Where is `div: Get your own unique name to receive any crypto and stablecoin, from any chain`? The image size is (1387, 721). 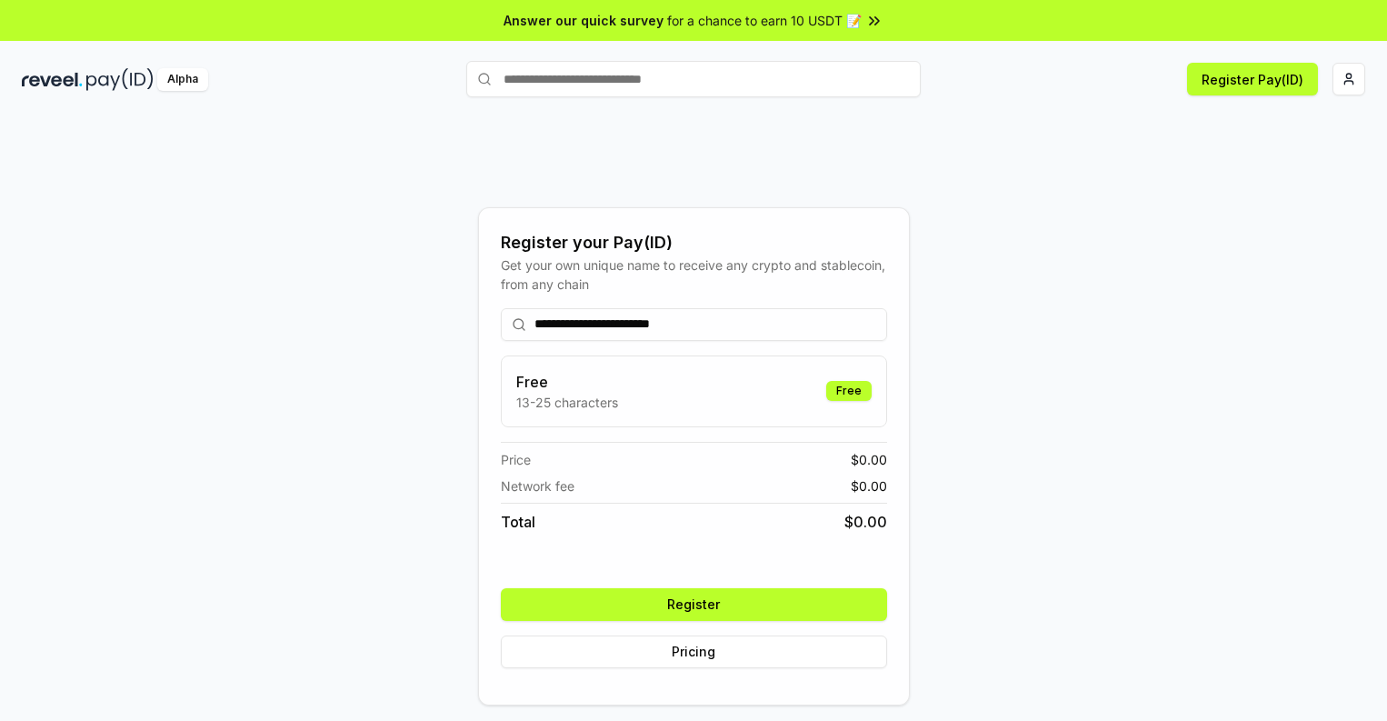
div: Get your own unique name to receive any crypto and stablecoin, from any chain is located at coordinates (694, 275).